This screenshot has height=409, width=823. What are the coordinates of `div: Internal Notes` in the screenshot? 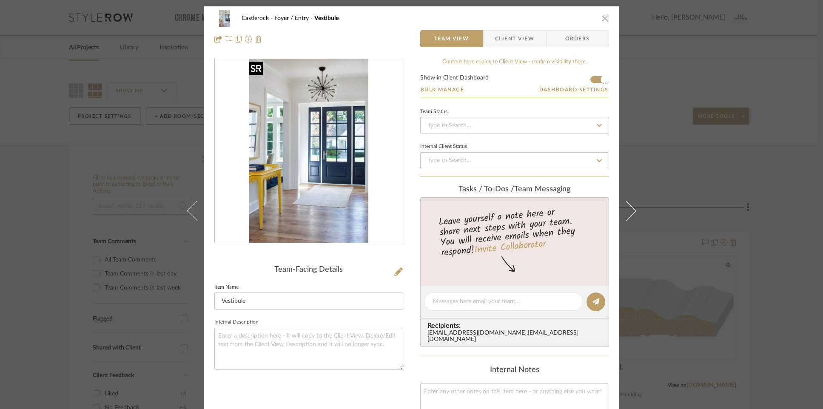 It's located at (515, 370).